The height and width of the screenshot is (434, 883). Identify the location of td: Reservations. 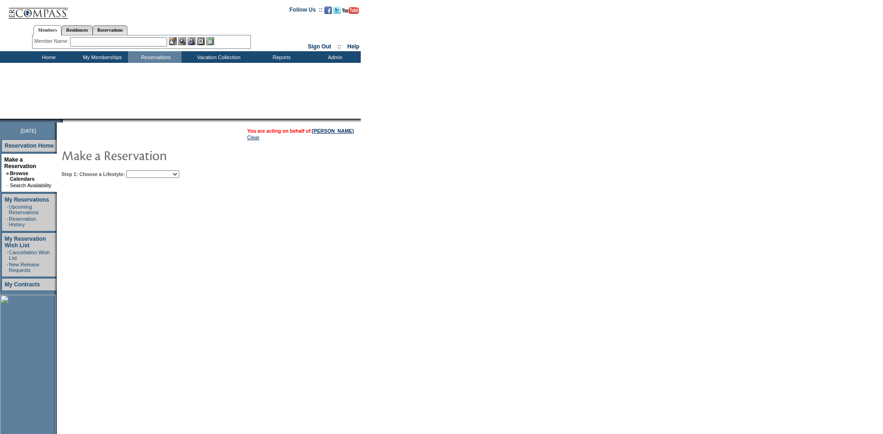
(155, 57).